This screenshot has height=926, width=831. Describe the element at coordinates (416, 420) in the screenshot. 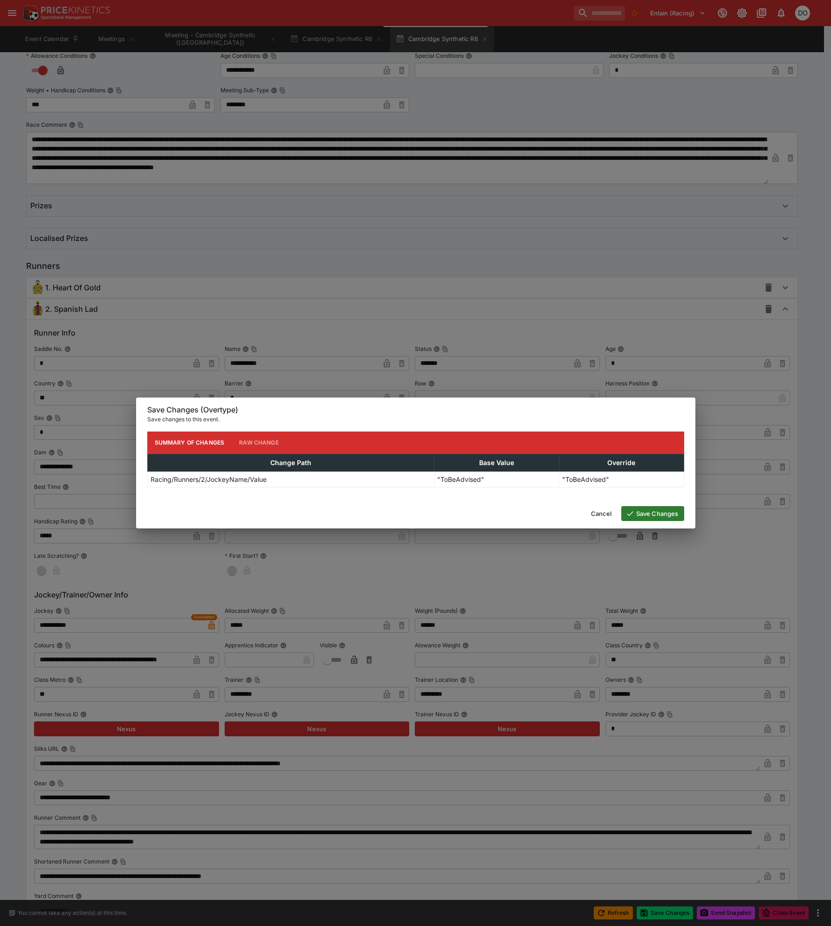

I see `p: Save changes to this event.` at that location.